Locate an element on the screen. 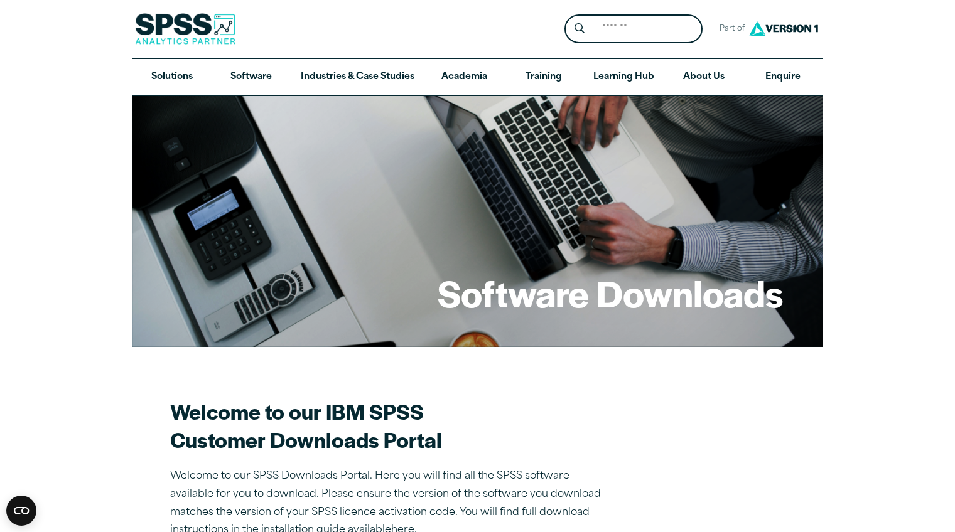 This screenshot has width=955, height=532. a: Academia is located at coordinates (464, 77).